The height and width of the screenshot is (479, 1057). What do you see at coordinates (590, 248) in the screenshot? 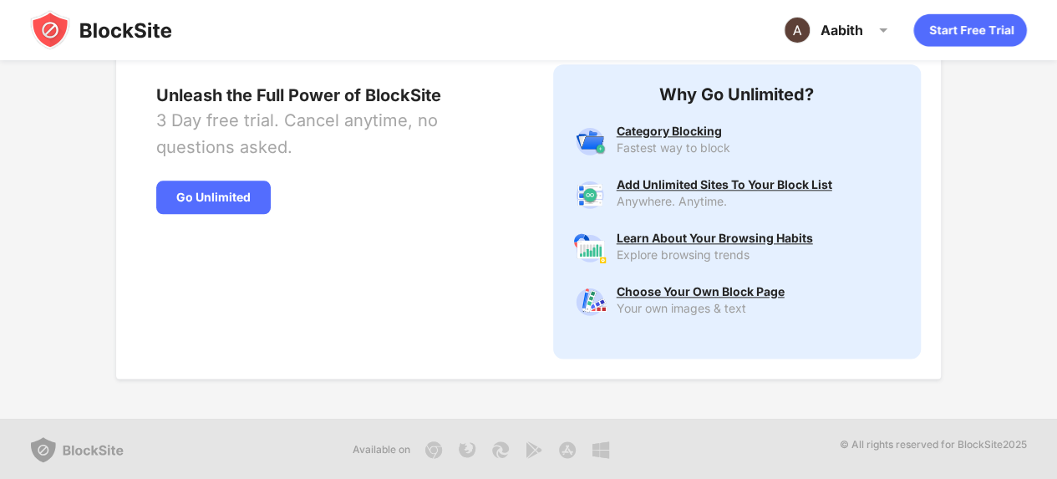
I see `img: premium-insights.svg` at bounding box center [590, 248].